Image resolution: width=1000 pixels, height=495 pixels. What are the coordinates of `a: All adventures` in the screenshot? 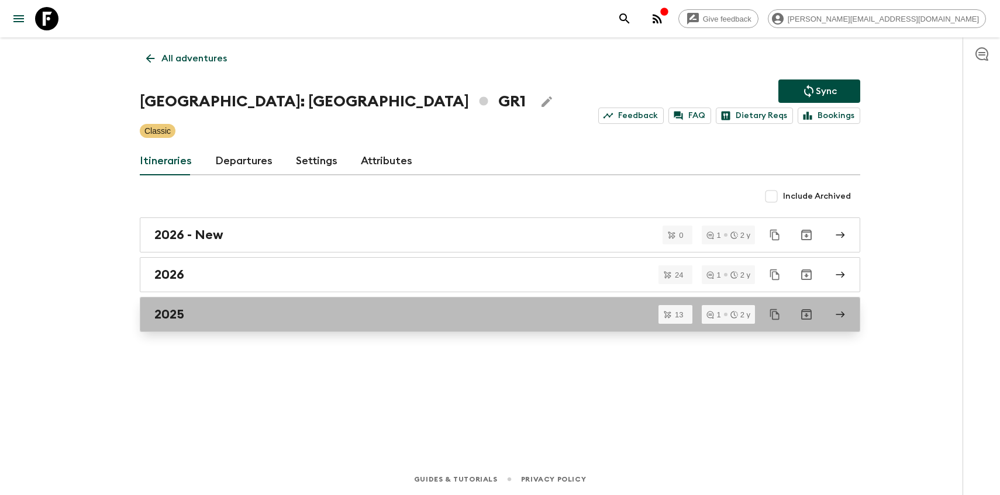 It's located at (187, 58).